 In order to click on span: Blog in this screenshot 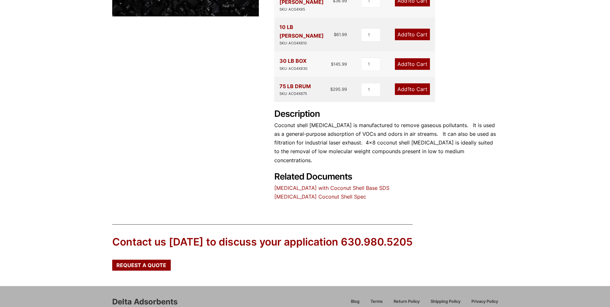, I will do `click(355, 301)`.